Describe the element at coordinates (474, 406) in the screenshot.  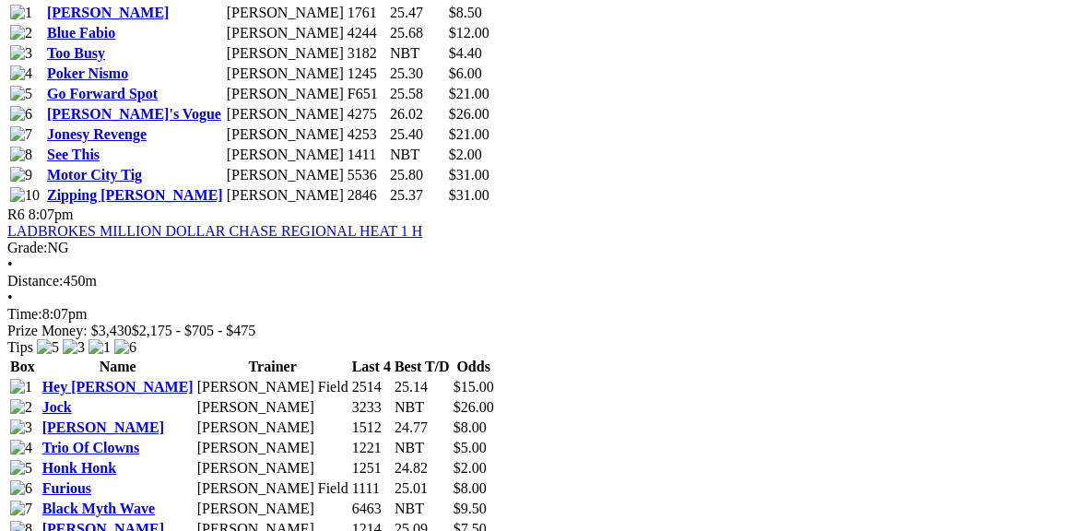
I see `span: $26.00` at that location.